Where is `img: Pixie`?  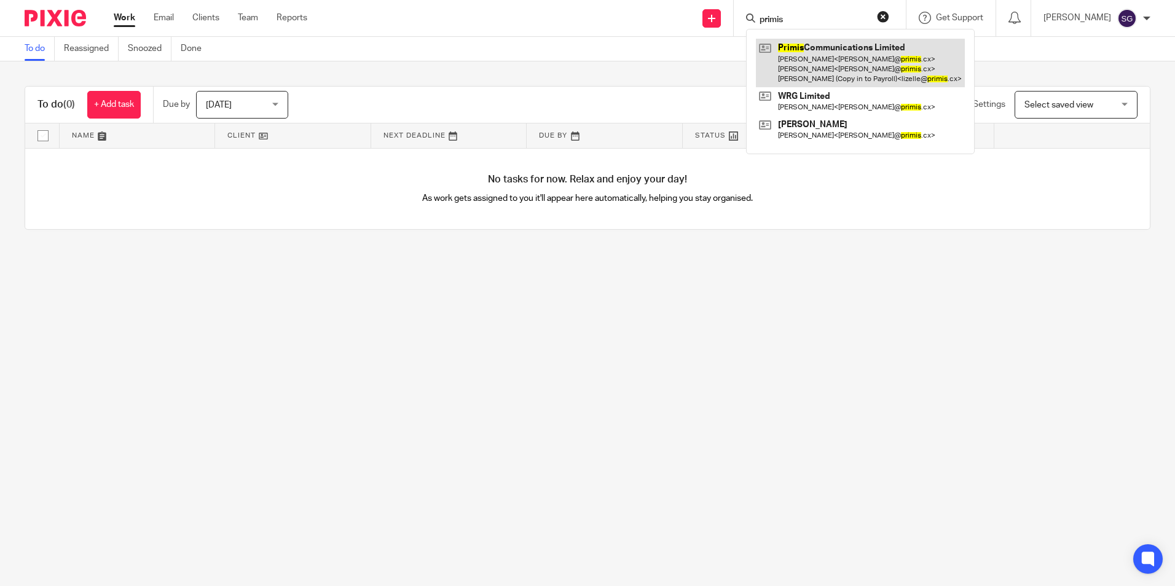
img: Pixie is located at coordinates (55, 18).